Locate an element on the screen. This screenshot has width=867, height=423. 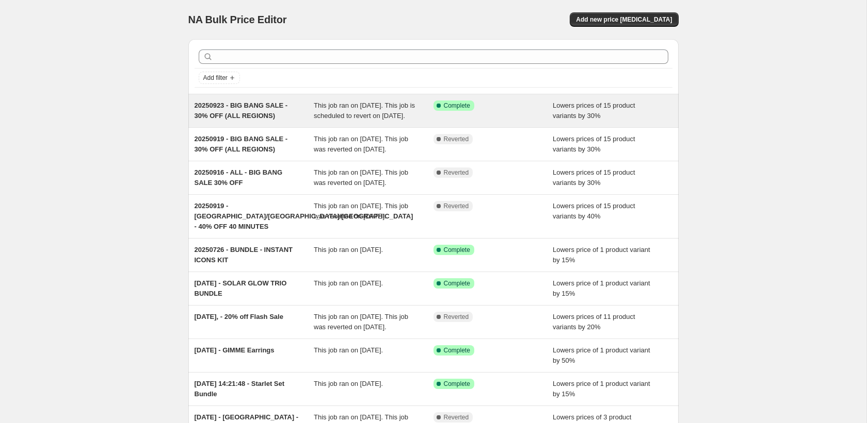
span: 20250919 - BIG BANG SALE - 30% OFF (ALL REGIONS) is located at coordinates (241, 144).